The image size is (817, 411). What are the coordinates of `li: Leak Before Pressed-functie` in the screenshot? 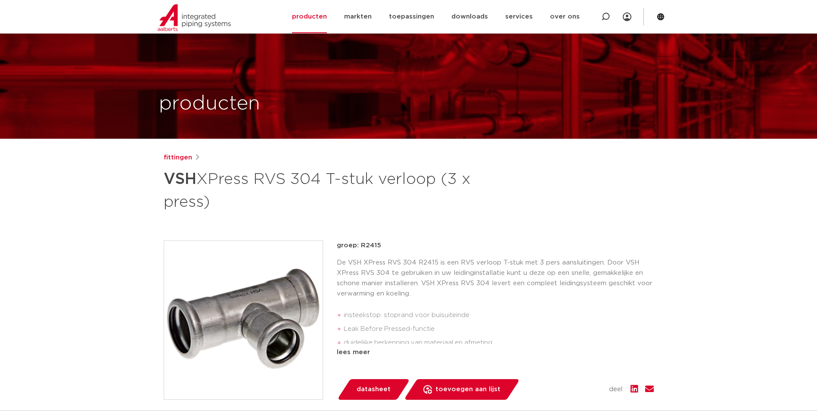 It's located at (499, 329).